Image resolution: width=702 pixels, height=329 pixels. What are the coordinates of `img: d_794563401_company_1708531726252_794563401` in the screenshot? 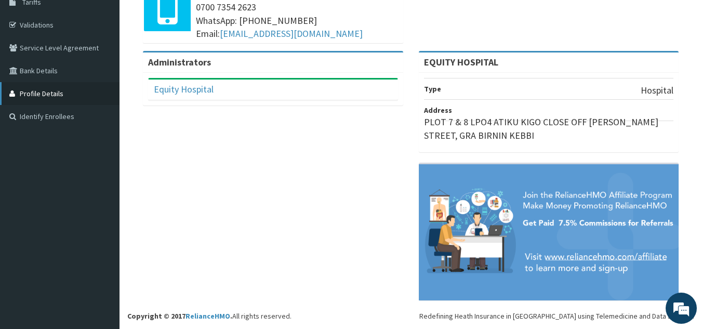 It's located at (31, 65).